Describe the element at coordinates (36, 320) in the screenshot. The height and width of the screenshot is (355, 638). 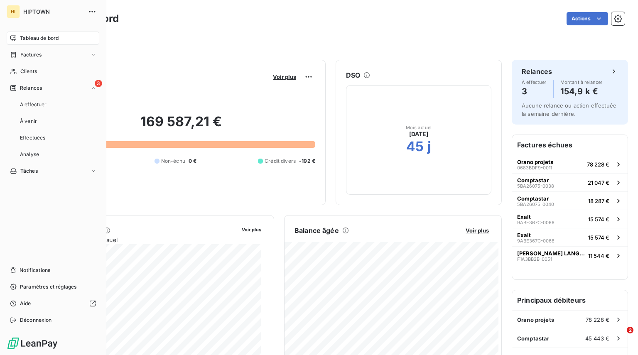
I see `span: Déconnexion` at that location.